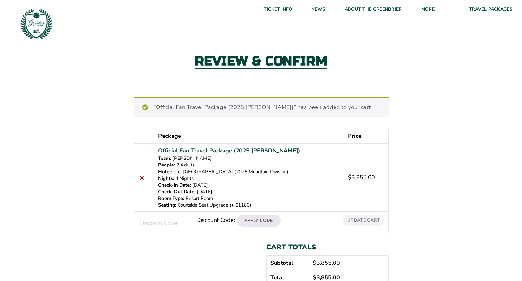 The height and width of the screenshot is (281, 522). What do you see at coordinates (167, 165) in the screenshot?
I see `dt: People:` at bounding box center [167, 165].